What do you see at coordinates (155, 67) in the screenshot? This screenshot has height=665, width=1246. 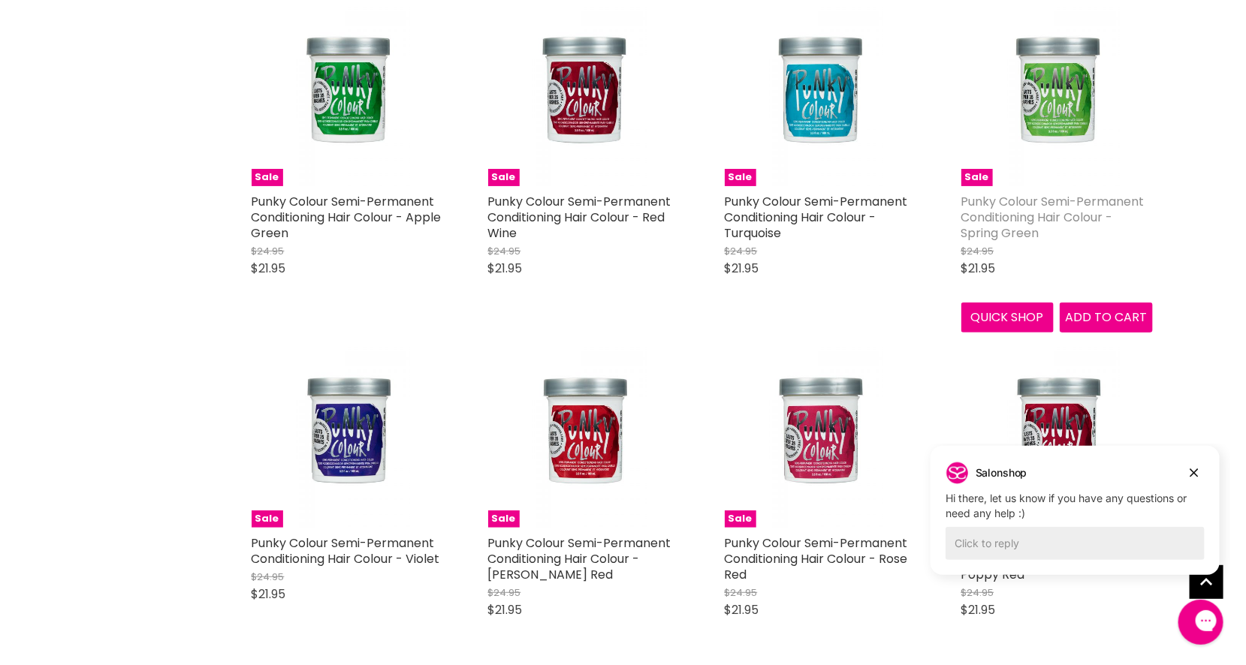 I see `div: Campaign message` at bounding box center [155, 67].